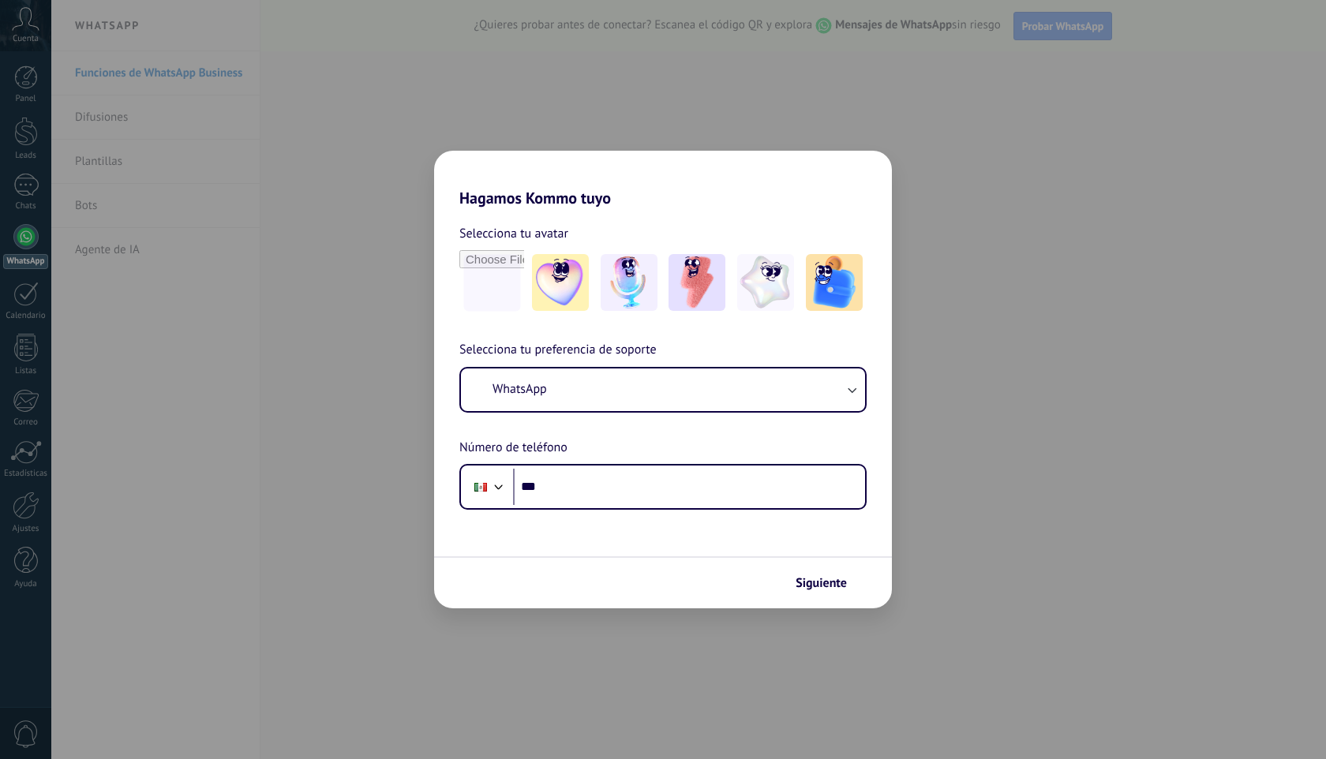  What do you see at coordinates (663, 390) in the screenshot?
I see `button: WhatsApp` at bounding box center [663, 390].